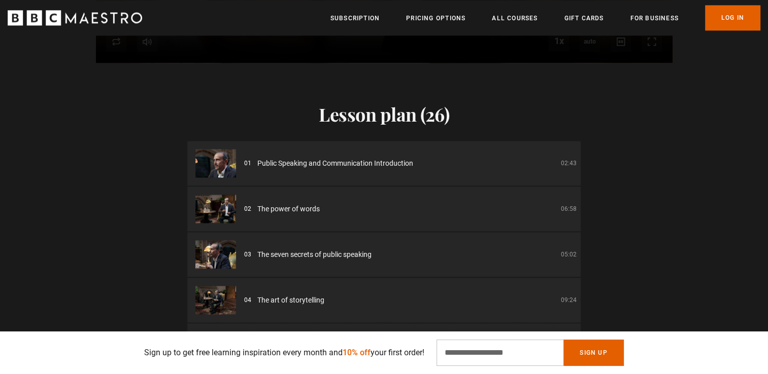  I want to click on p: 02:43, so click(568, 163).